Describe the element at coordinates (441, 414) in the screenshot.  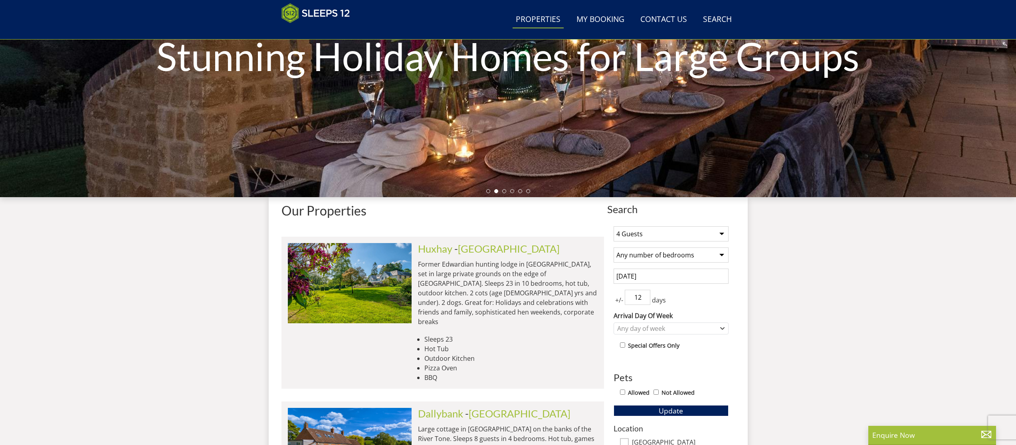
I see `a: Dallybank` at that location.